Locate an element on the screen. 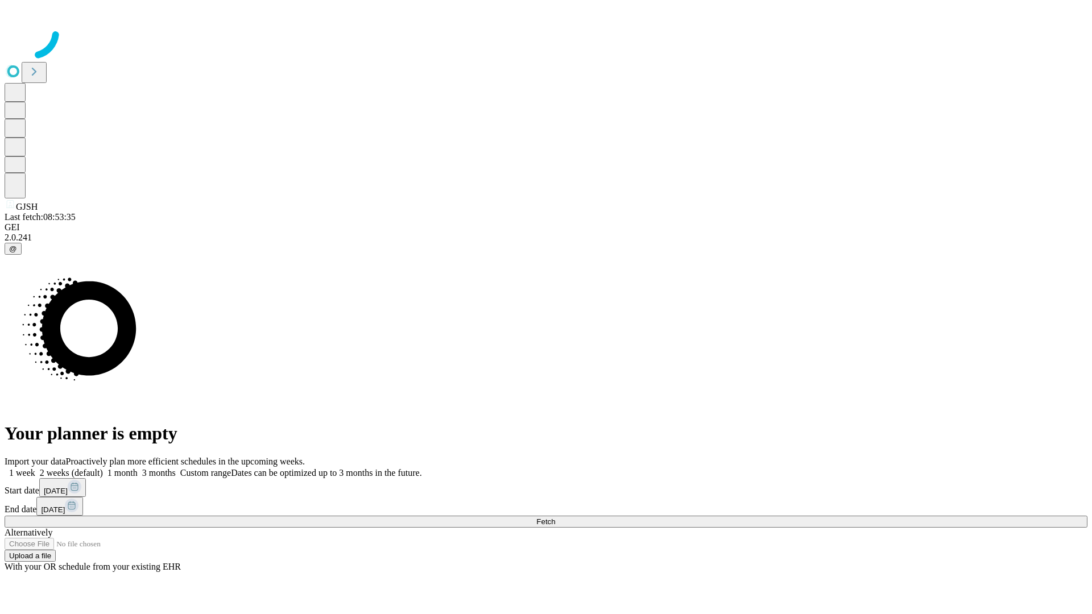  div: GEI is located at coordinates (546, 228).